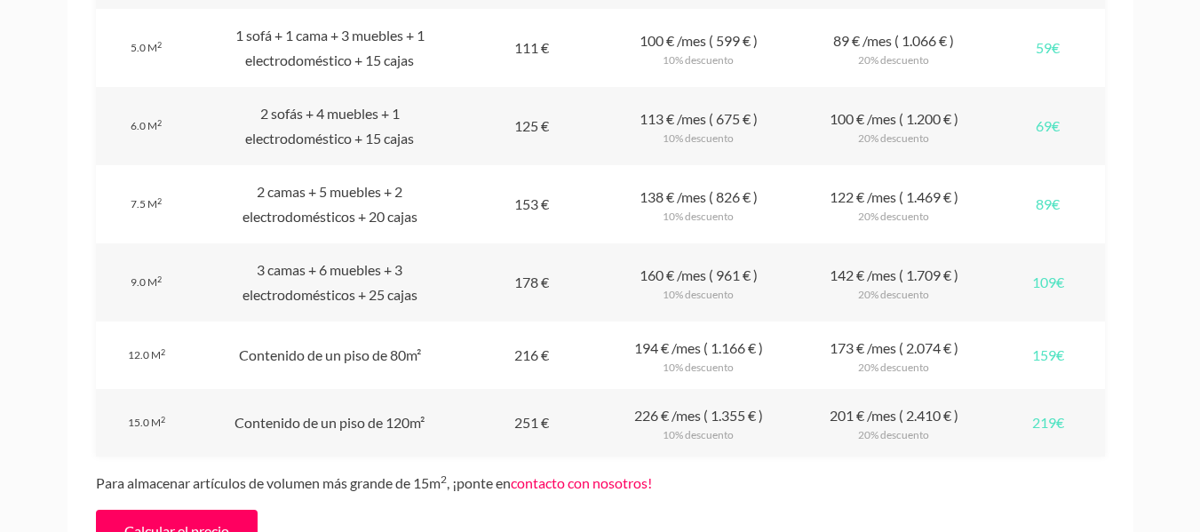 Image resolution: width=1200 pixels, height=532 pixels. Describe the element at coordinates (1040, 418) in the screenshot. I see `div: Widget de chat` at that location.